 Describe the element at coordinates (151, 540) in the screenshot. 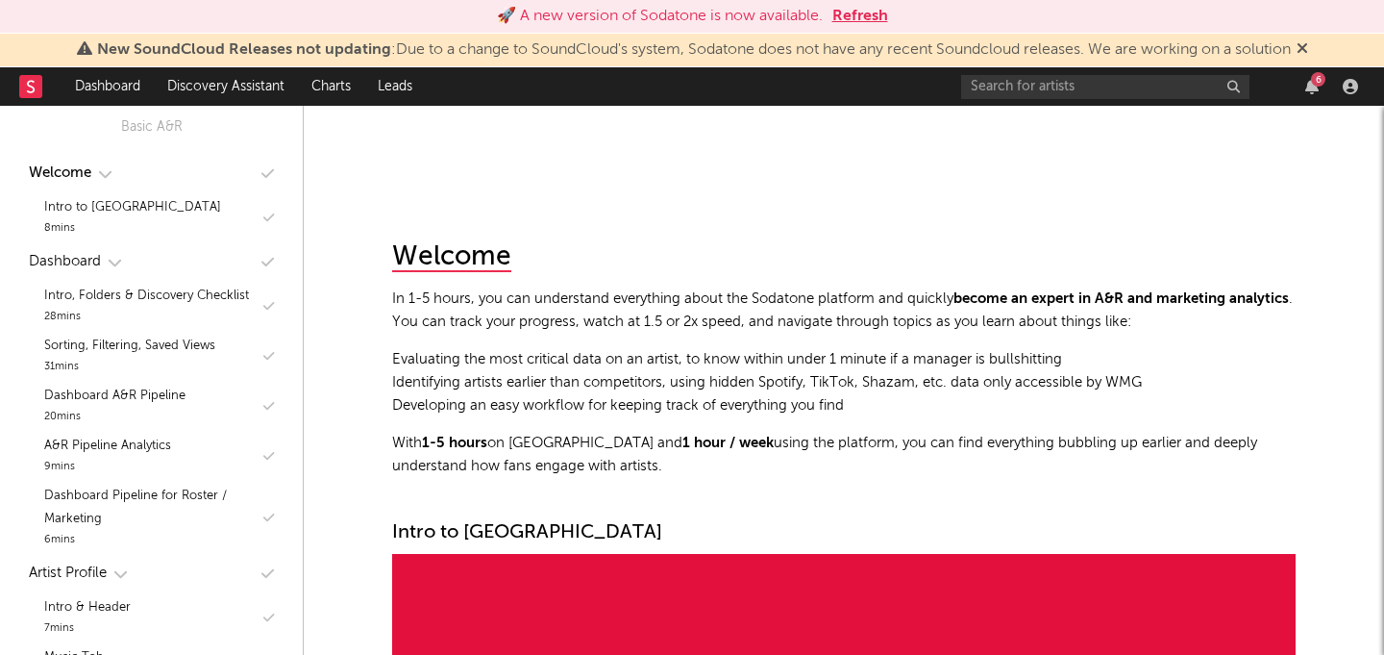

I see `div: 6 mins` at that location.